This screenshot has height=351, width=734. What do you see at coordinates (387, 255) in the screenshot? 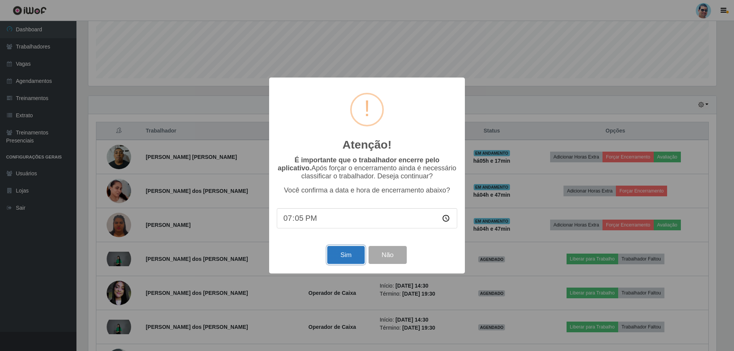
I see `button: Não` at bounding box center [387, 255].